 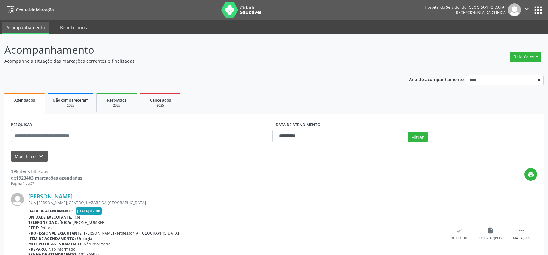 What do you see at coordinates (531, 175) in the screenshot?
I see `i: print` at bounding box center [531, 175].